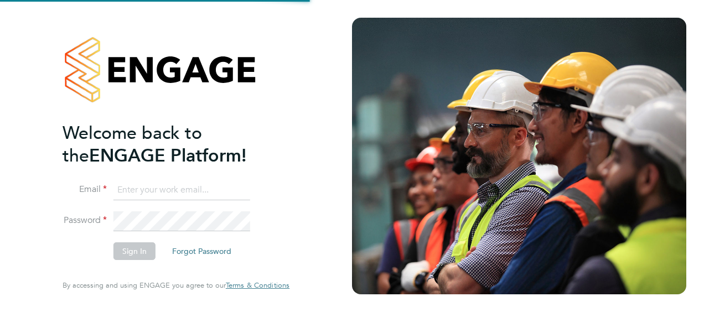 This screenshot has height=312, width=704. I want to click on a: Terms & Conditions, so click(257, 286).